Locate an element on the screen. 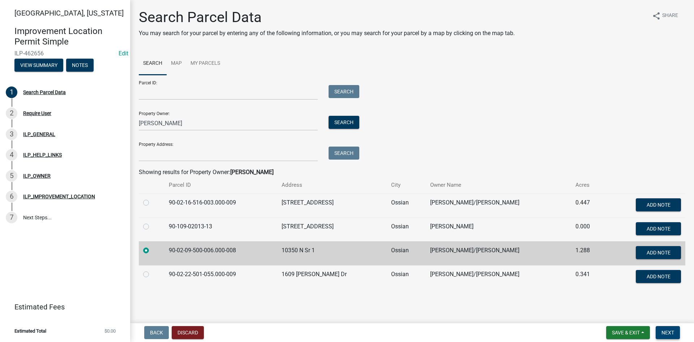  td: 90-109-02013-13 is located at coordinates (221, 229).